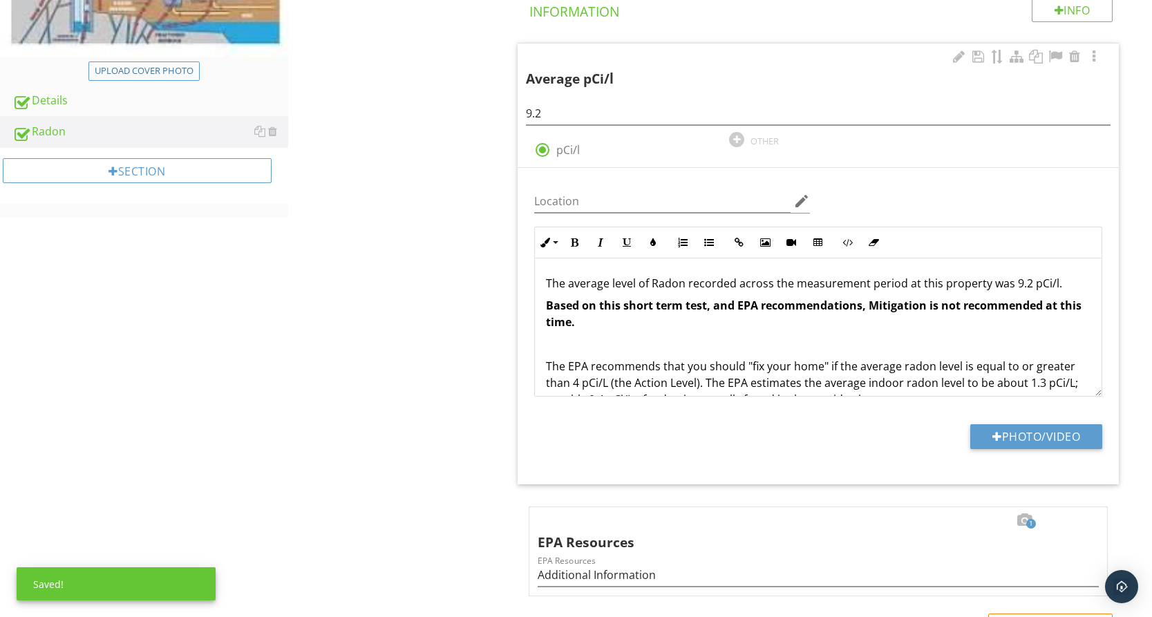  What do you see at coordinates (662, 201) in the screenshot?
I see `input: Location` at bounding box center [662, 201].